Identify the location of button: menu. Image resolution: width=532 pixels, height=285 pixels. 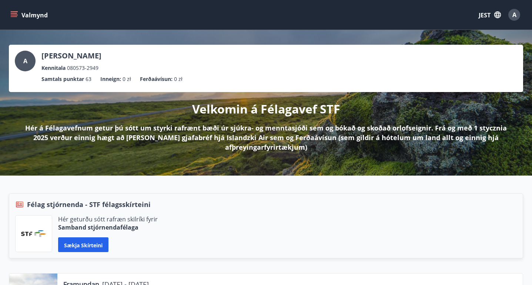
(30, 15).